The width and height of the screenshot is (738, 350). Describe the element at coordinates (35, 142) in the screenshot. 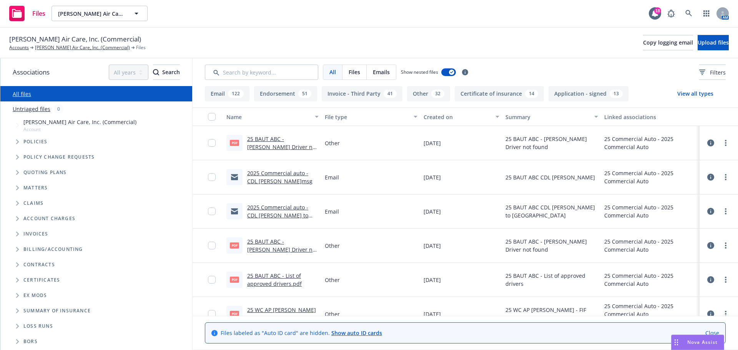

I see `span: Policies` at that location.